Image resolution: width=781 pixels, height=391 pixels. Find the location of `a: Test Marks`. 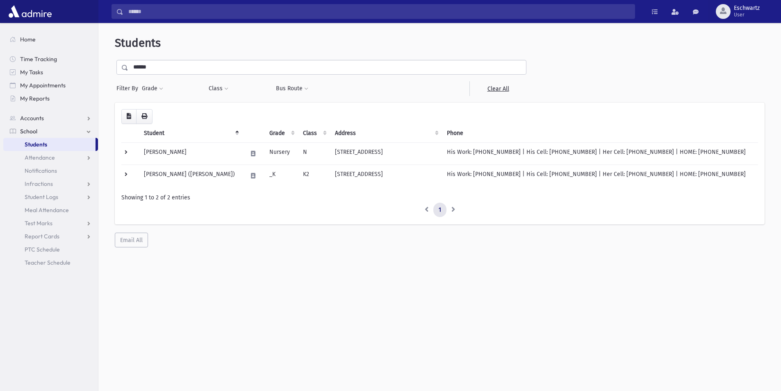

a: Test Marks is located at coordinates (50, 223).